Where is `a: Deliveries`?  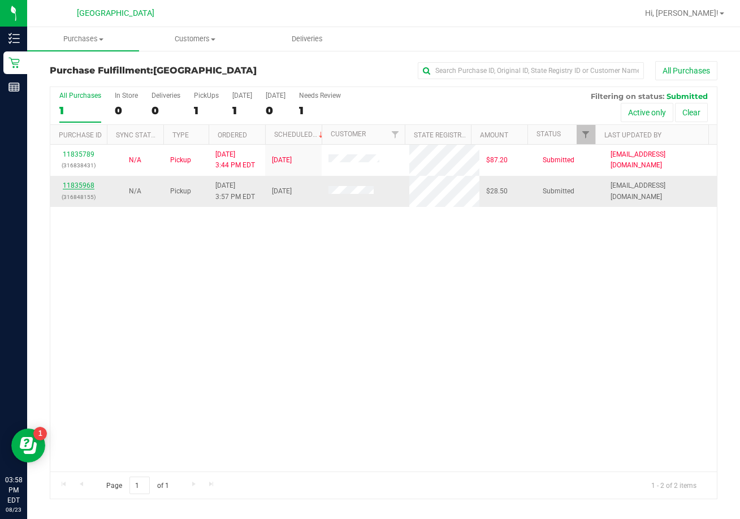 a: Deliveries is located at coordinates (307, 39).